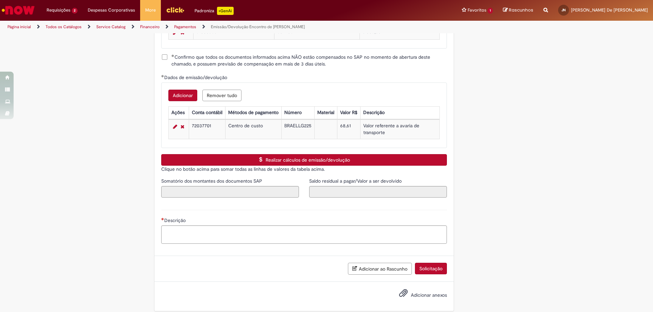 The width and height of the screenshot is (653, 312). I want to click on div: Padroniza, so click(214, 11).